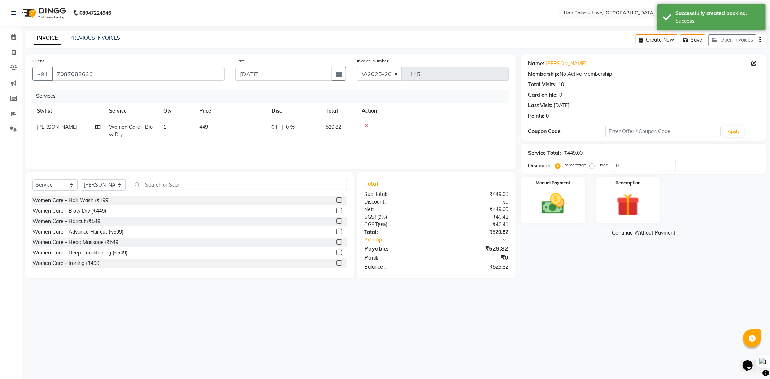 The height and width of the screenshot is (379, 770). Describe the element at coordinates (717, 21) in the screenshot. I see `div: Success` at that location.